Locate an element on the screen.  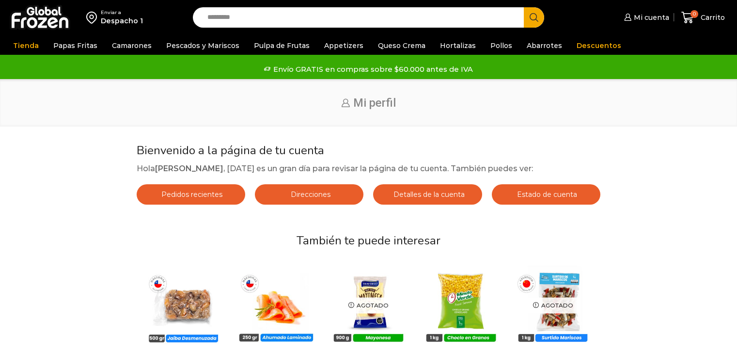
div: Enviar a is located at coordinates (122, 13).